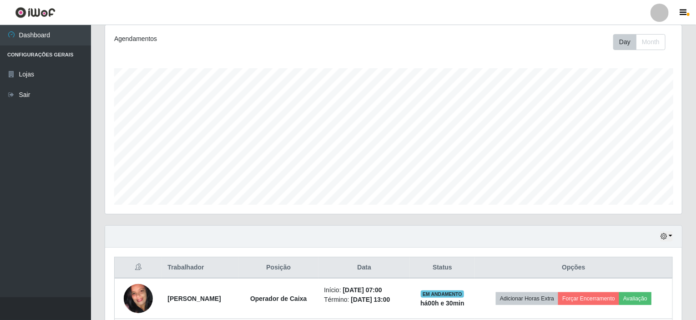  I want to click on button: Forçar Encerramento, so click(589, 298).